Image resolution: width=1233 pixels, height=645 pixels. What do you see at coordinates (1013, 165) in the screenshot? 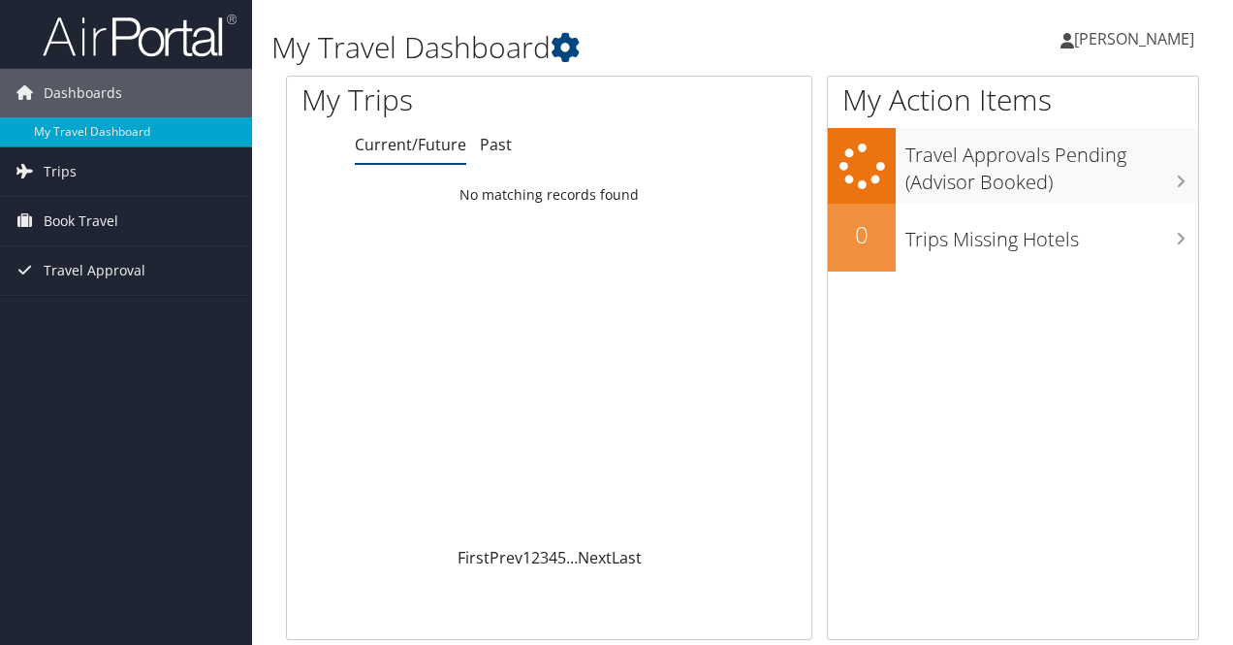
I see `a: Travel Approvals Pending (Advisor Booked)` at bounding box center [1013, 165].